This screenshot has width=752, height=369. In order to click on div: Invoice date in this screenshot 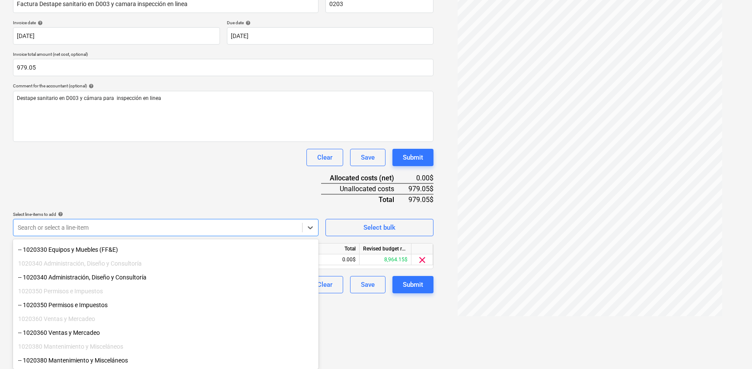, I will do `click(116, 22)`.